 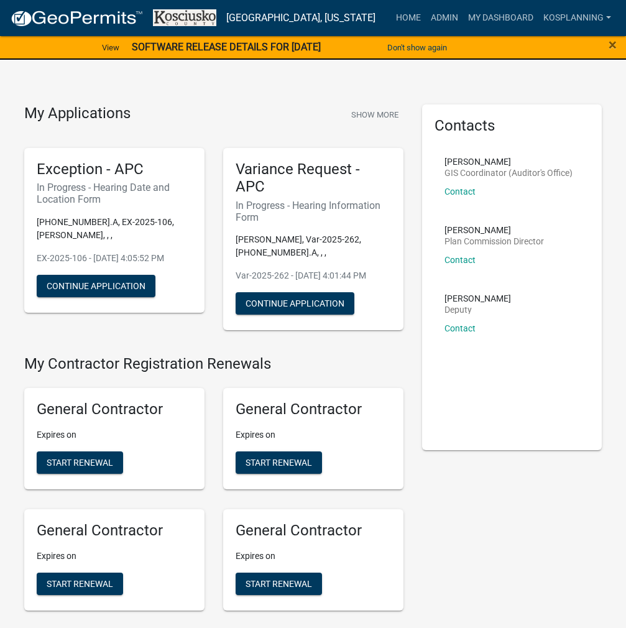 I want to click on h4: My Contractor Registration Renewals, so click(x=214, y=364).